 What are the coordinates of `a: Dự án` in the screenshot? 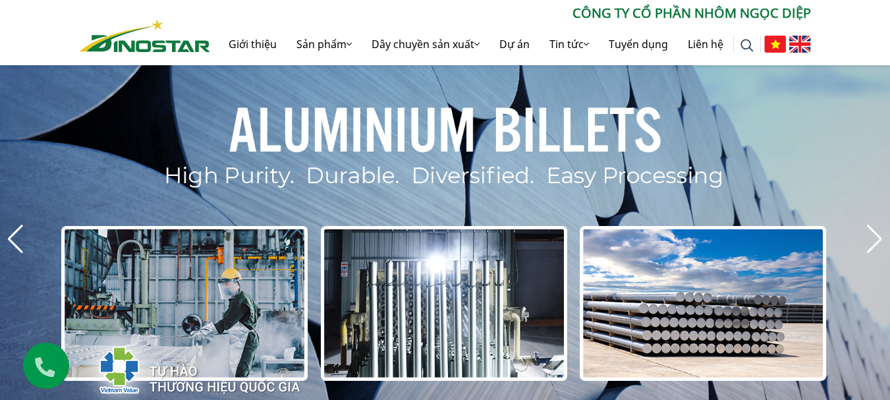 It's located at (515, 44).